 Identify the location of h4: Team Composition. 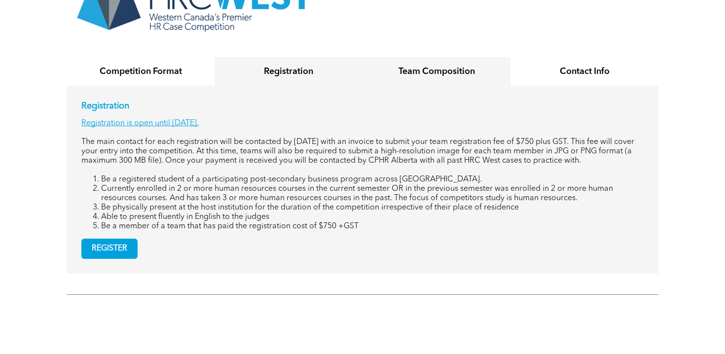
(436, 71).